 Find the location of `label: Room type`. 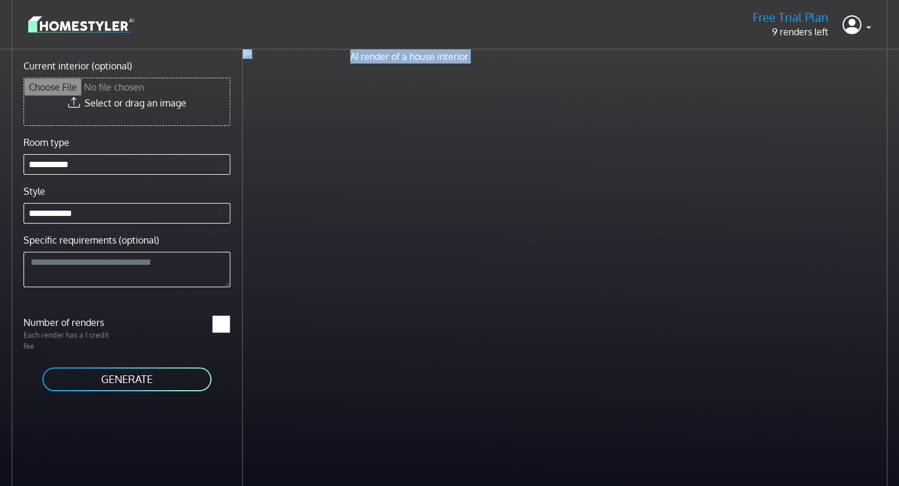

label: Room type is located at coordinates (46, 142).